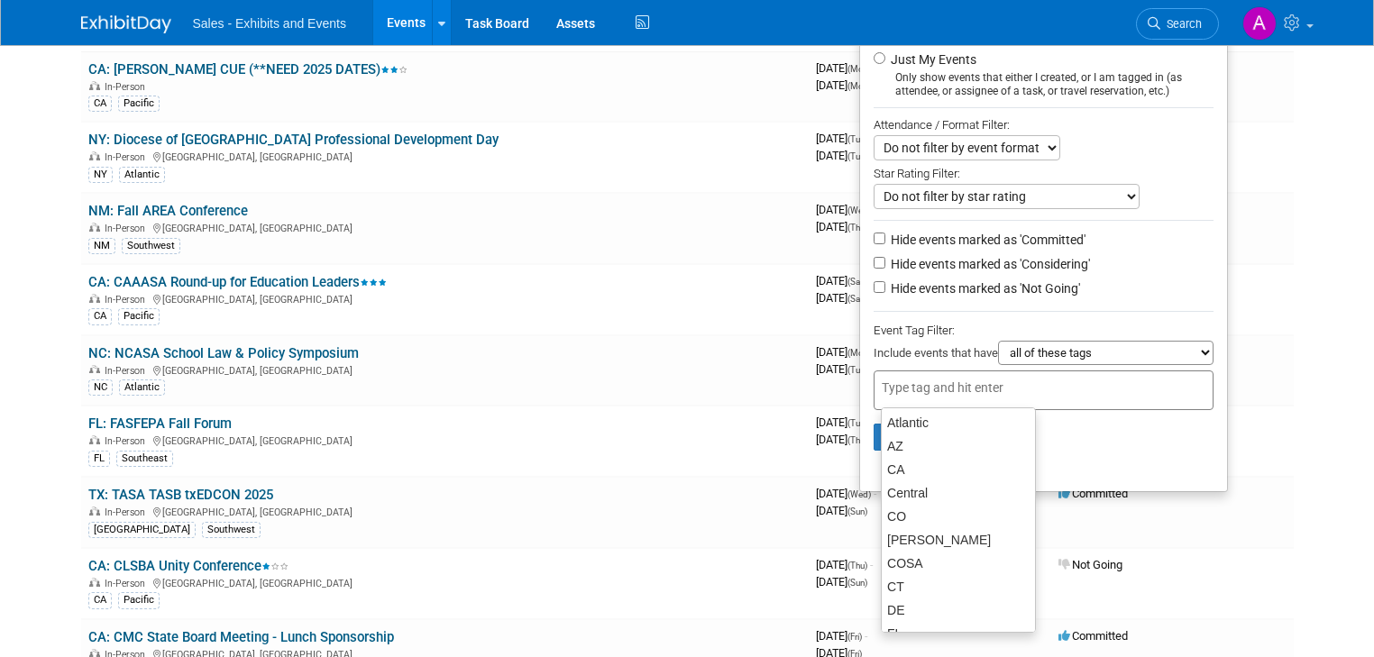 The image size is (1374, 657). I want to click on label: Just My Events, so click(931, 60).